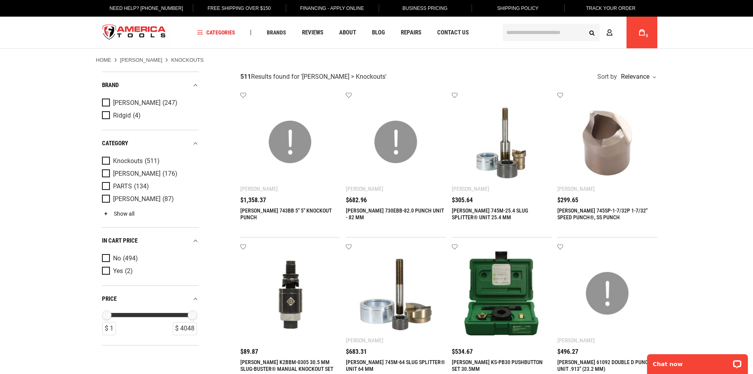 This screenshot has width=753, height=374. What do you see at coordinates (518, 8) in the screenshot?
I see `span: Shipping Policy` at bounding box center [518, 8].